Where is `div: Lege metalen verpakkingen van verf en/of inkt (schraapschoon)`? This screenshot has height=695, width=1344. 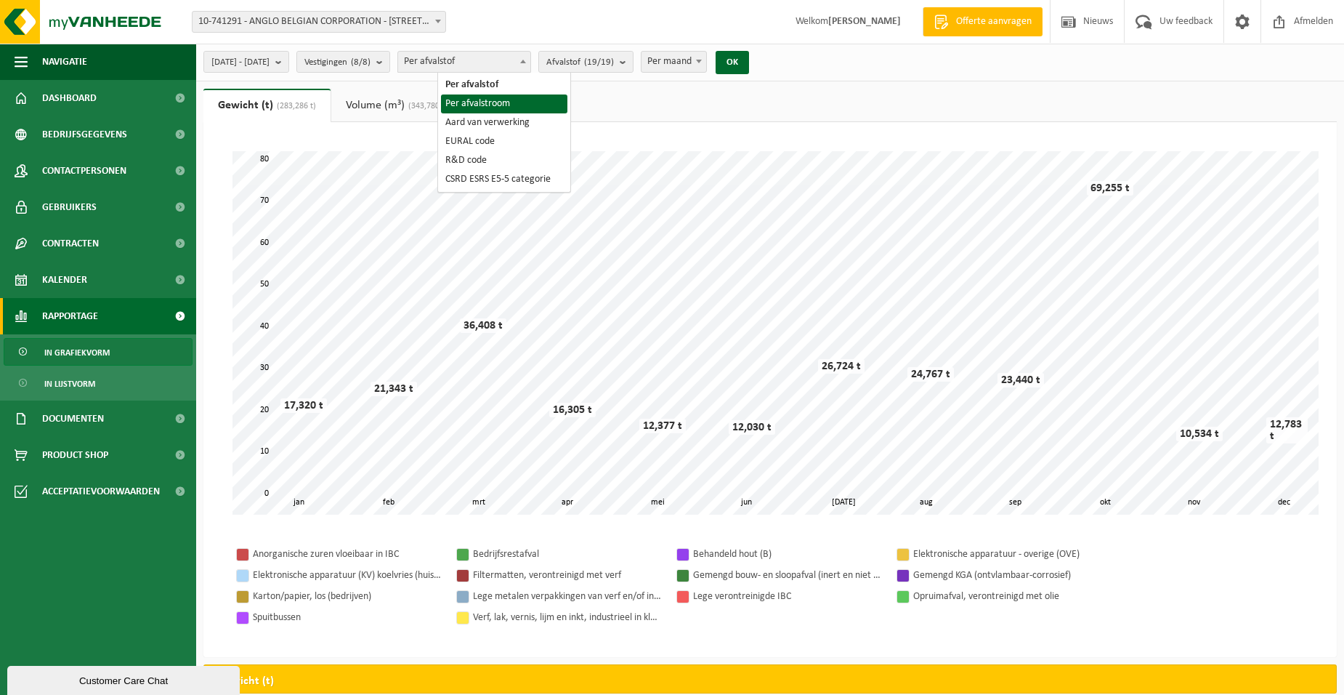 div: Lege metalen verpakkingen van verf en/of inkt (schraapschoon) is located at coordinates (567, 596).